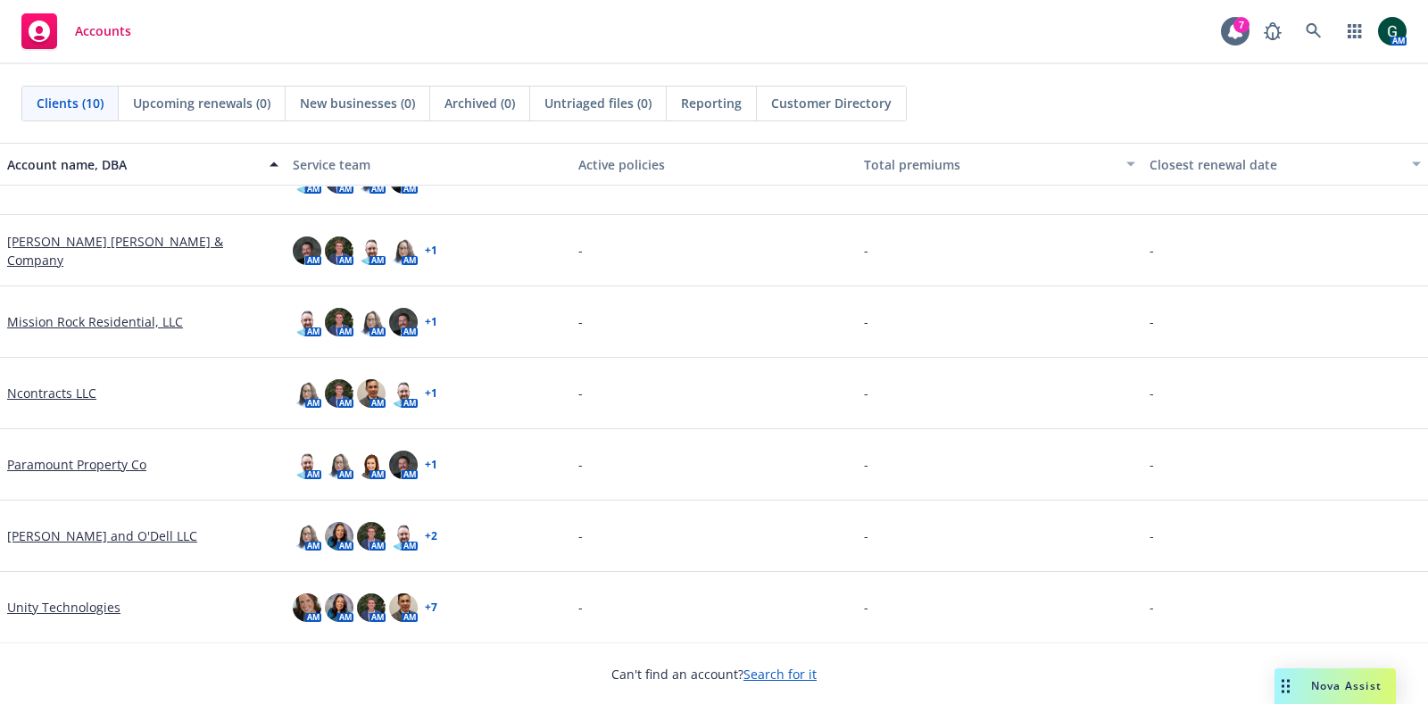 The height and width of the screenshot is (704, 1428). What do you see at coordinates (63, 607) in the screenshot?
I see `a: Unity Technologies` at bounding box center [63, 607].